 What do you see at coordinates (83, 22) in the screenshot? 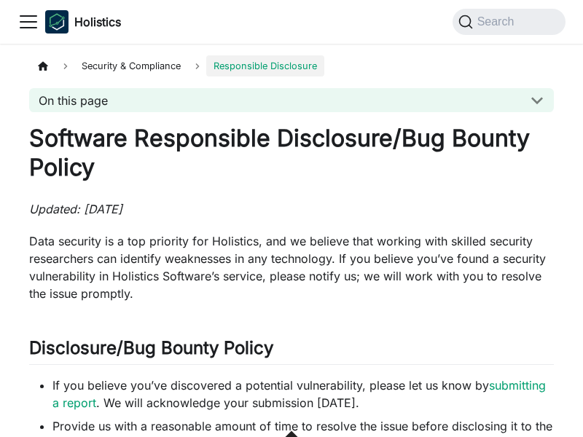
I see `a: HolisticsHolisticsHolistics` at bounding box center [83, 22].